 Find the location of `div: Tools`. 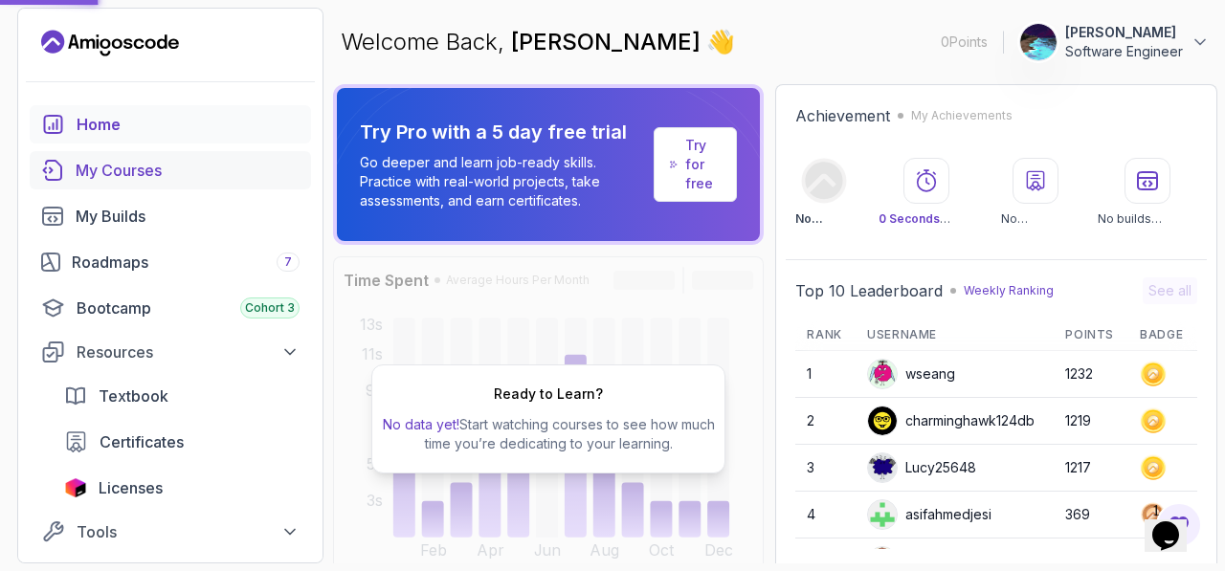

div: Tools is located at coordinates (188, 532).